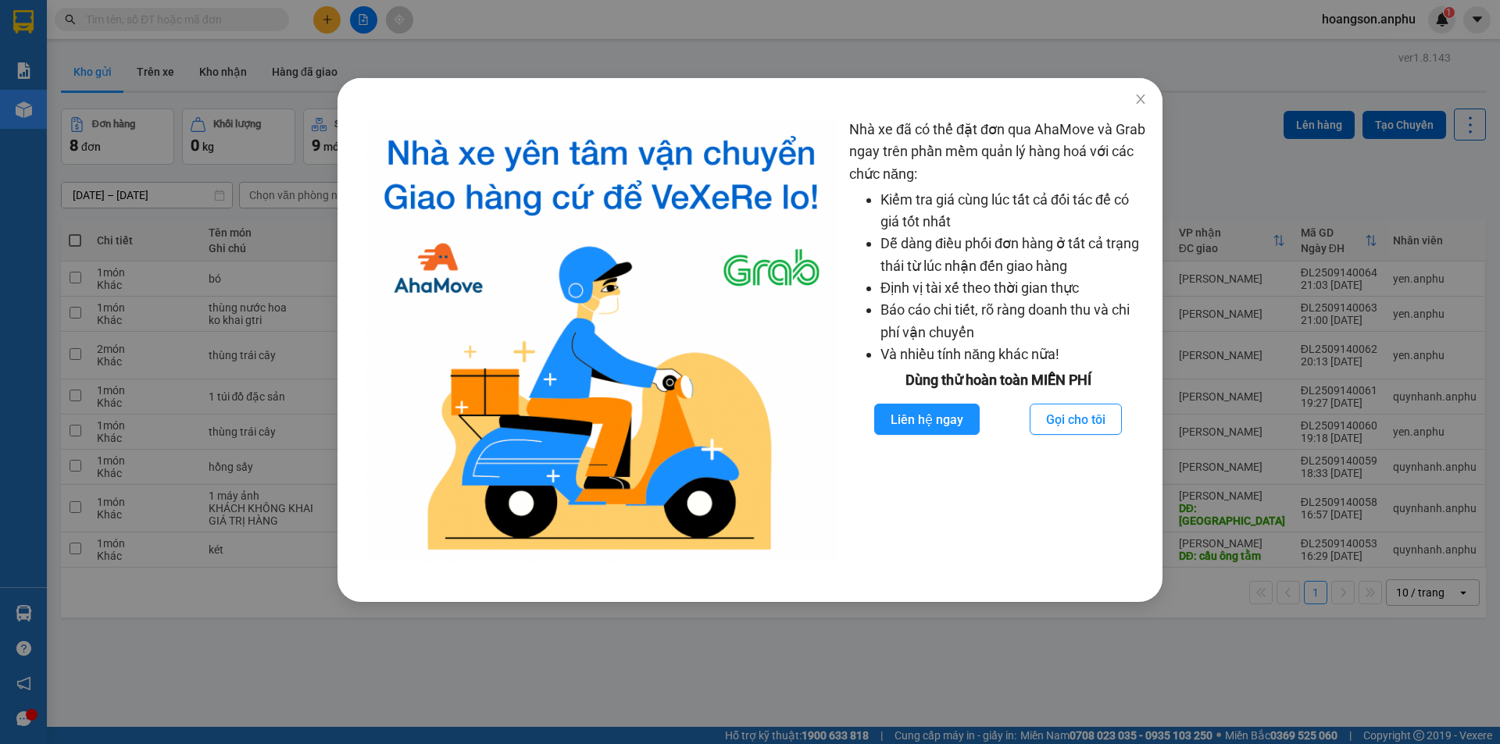  Describe the element at coordinates (1140, 99) in the screenshot. I see `span: close` at that location.